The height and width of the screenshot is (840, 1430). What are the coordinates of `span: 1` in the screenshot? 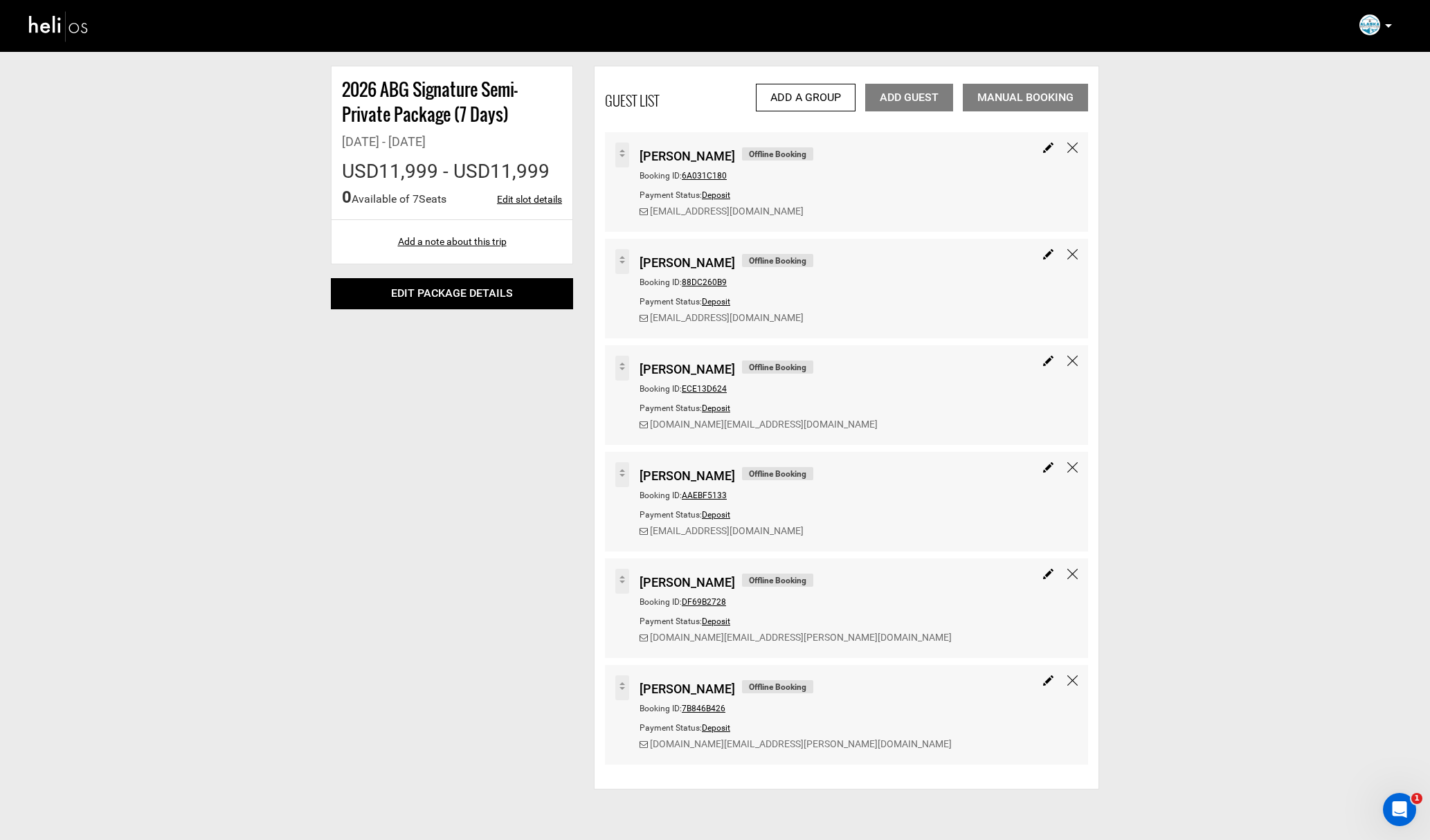 It's located at (1417, 798).